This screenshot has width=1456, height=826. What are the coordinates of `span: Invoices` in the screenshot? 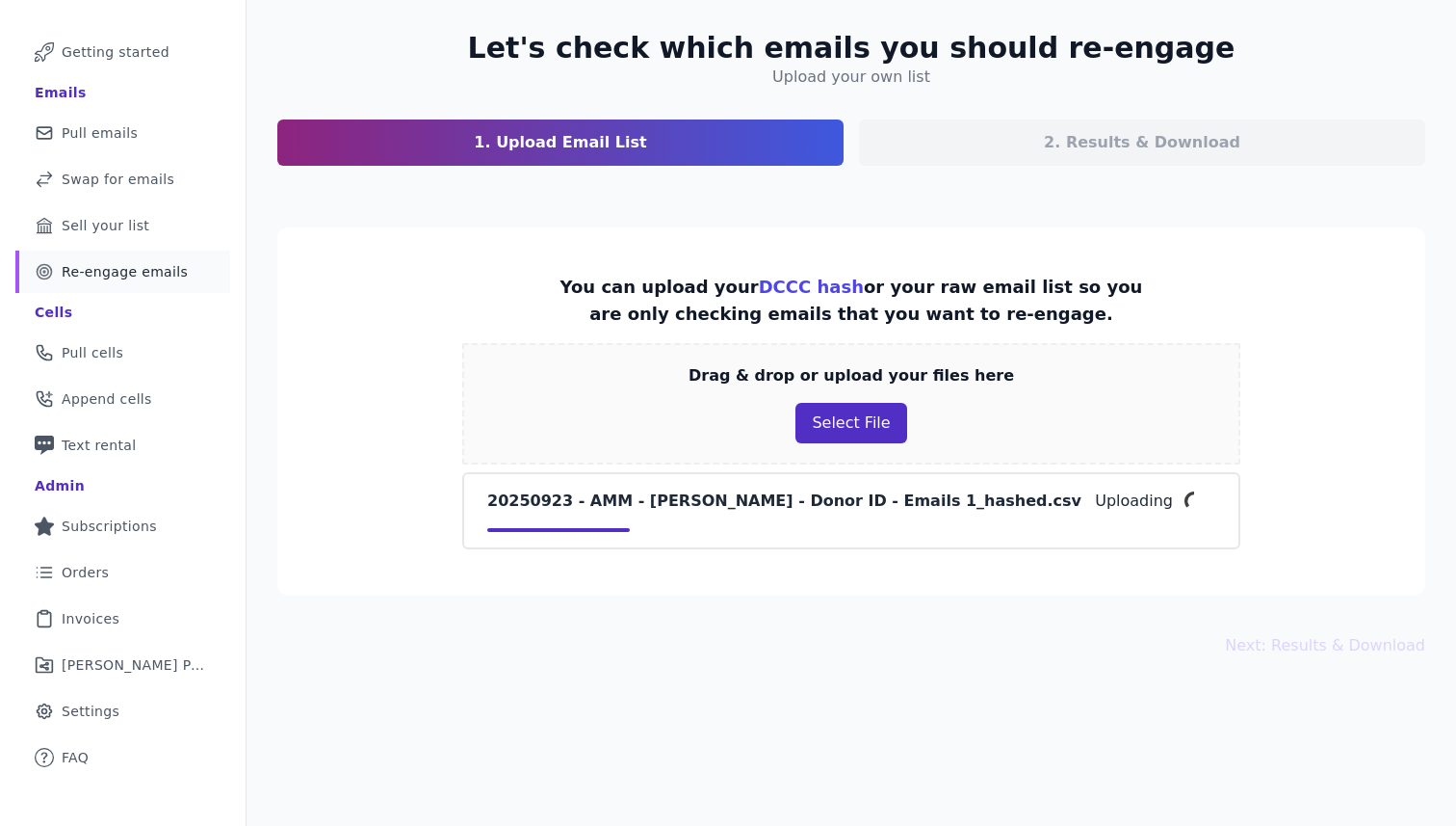 It's located at (90, 619).